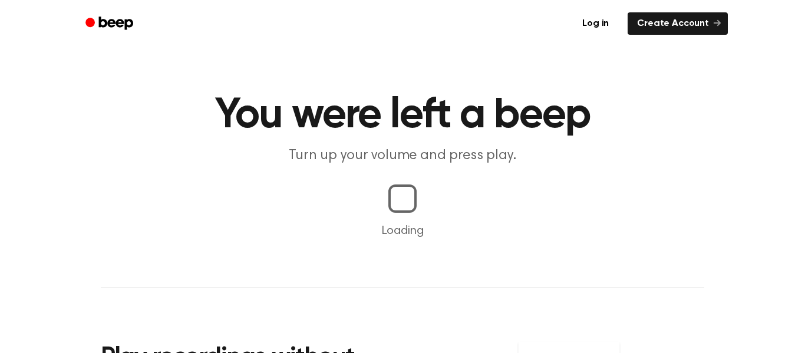 The height and width of the screenshot is (353, 805). Describe the element at coordinates (402, 115) in the screenshot. I see `h1: You were left a beep` at that location.